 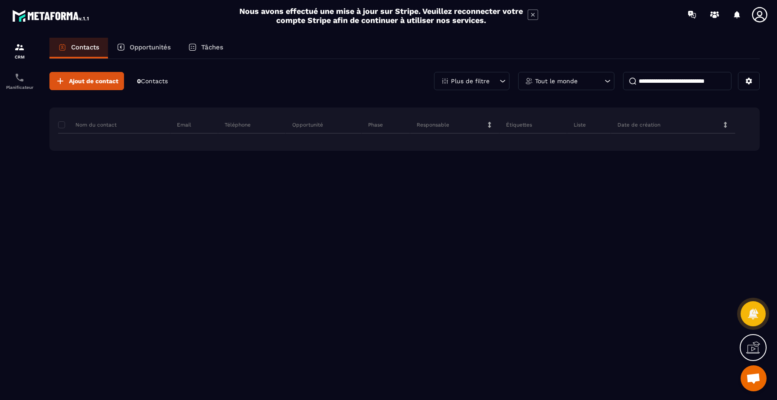 I want to click on a: Tâches, so click(x=206, y=48).